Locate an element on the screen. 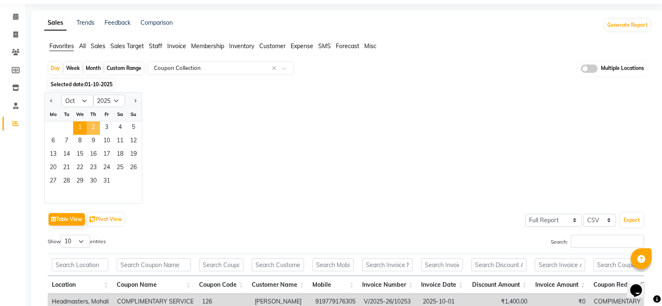  span: 5 is located at coordinates (133, 128).